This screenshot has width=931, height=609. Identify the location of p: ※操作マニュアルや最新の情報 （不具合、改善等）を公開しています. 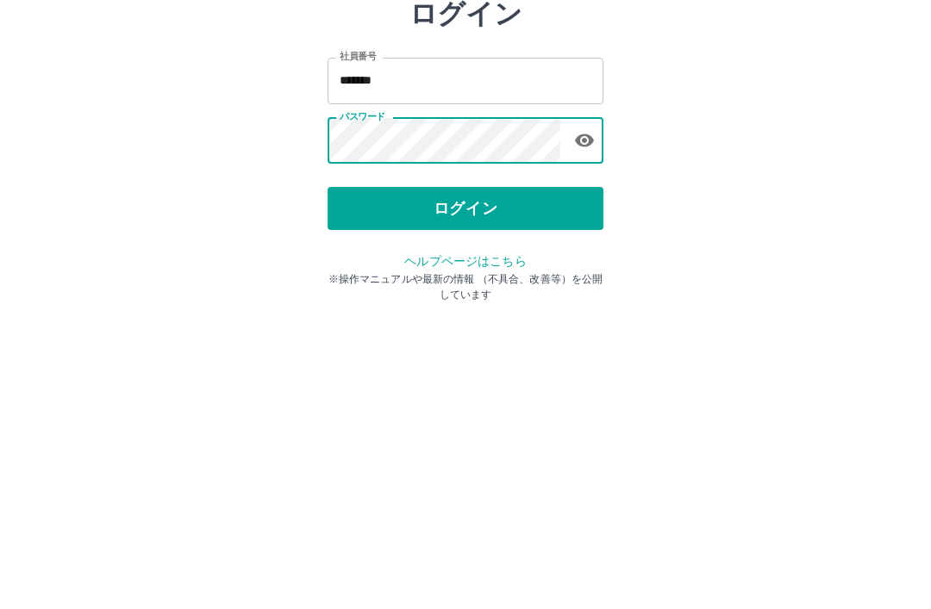
(465, 398).